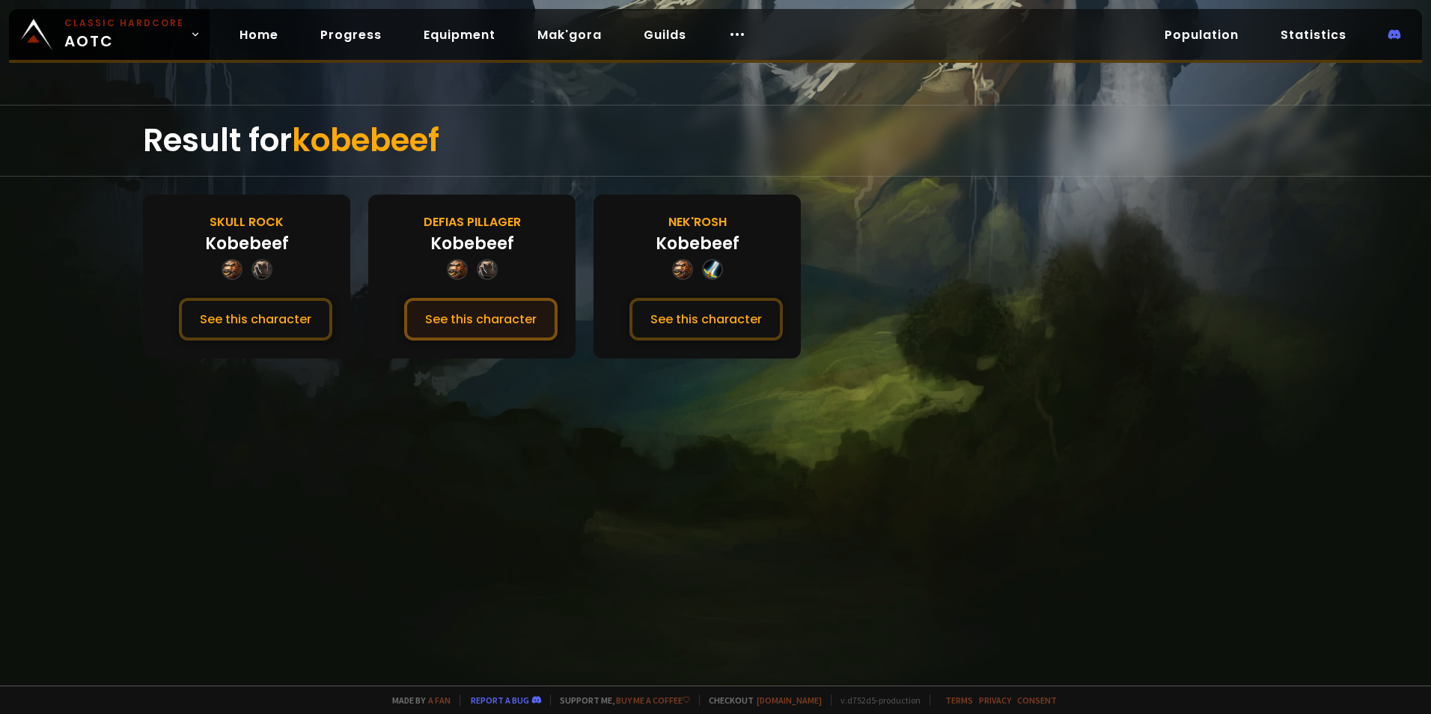 The image size is (1431, 714). What do you see at coordinates (1314, 34) in the screenshot?
I see `a: Statistics` at bounding box center [1314, 34].